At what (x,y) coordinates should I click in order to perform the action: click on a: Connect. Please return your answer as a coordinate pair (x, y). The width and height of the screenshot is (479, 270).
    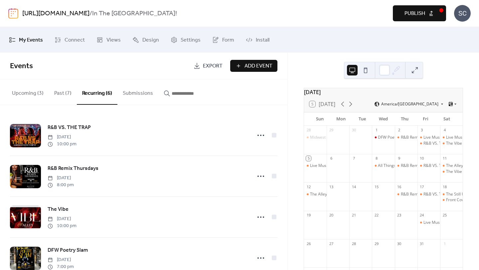
    Looking at the image, I should click on (70, 40).